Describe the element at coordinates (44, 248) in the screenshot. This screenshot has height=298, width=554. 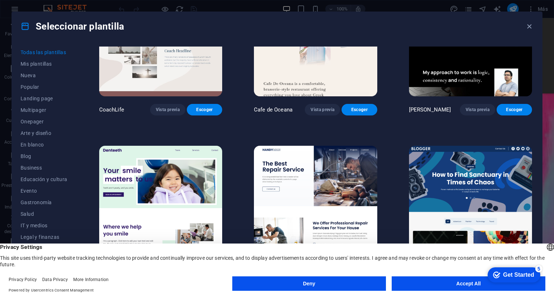
I see `button: Sin ánimo de lucro` at that location.